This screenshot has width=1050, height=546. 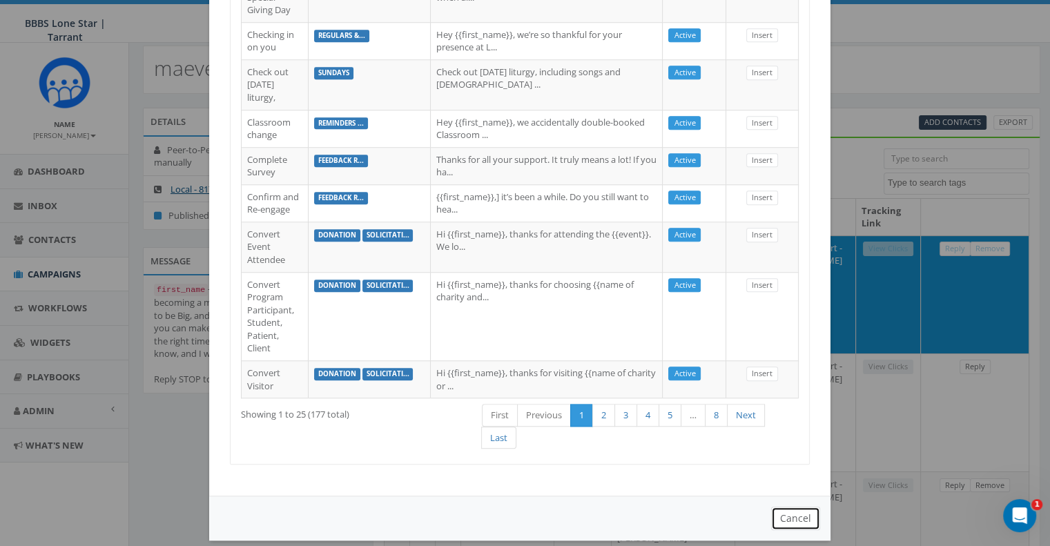 What do you see at coordinates (500, 415) in the screenshot?
I see `a: First` at bounding box center [500, 415].